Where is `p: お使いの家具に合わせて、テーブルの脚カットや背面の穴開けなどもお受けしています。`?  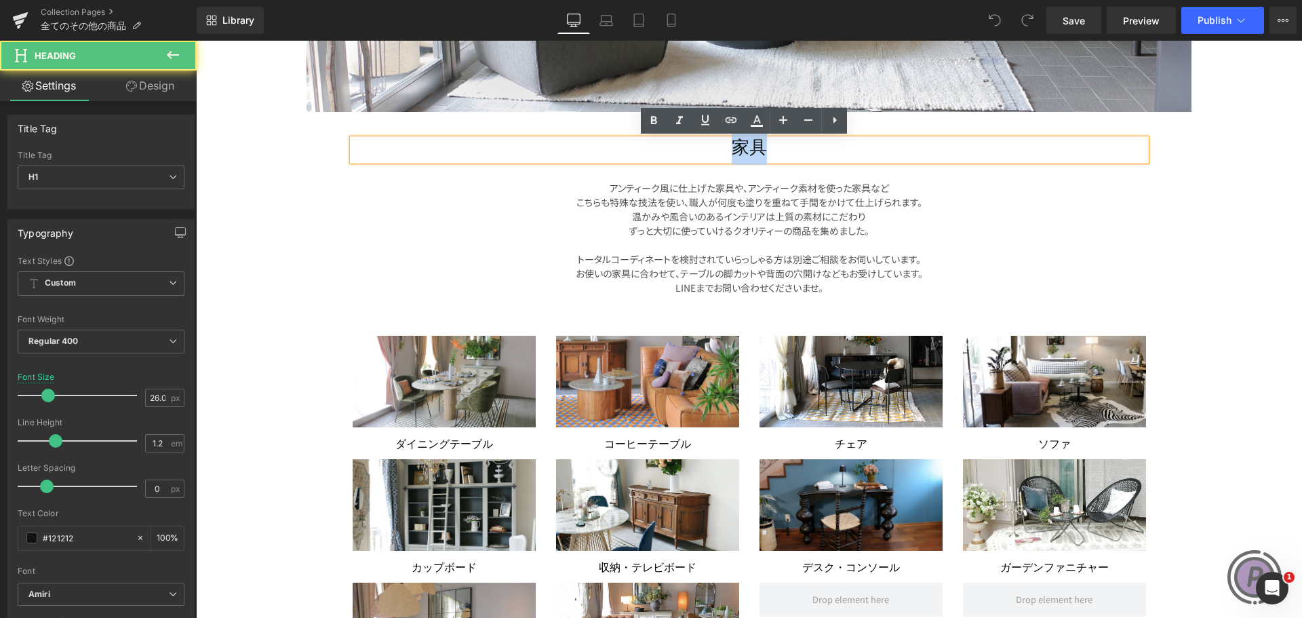
p: お使いの家具に合わせて、テーブルの脚カットや背面の穴開けなどもお受けしています。 is located at coordinates (553, 233).